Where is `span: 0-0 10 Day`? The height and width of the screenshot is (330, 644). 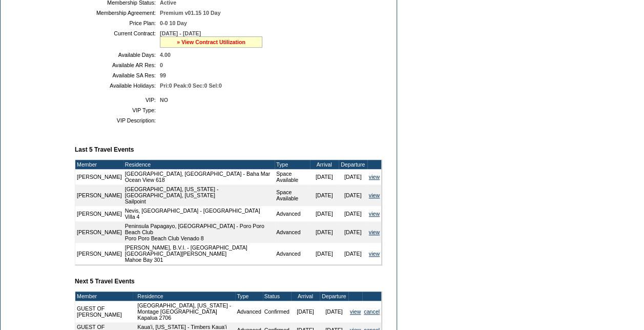
span: 0-0 10 Day is located at coordinates (173, 23).